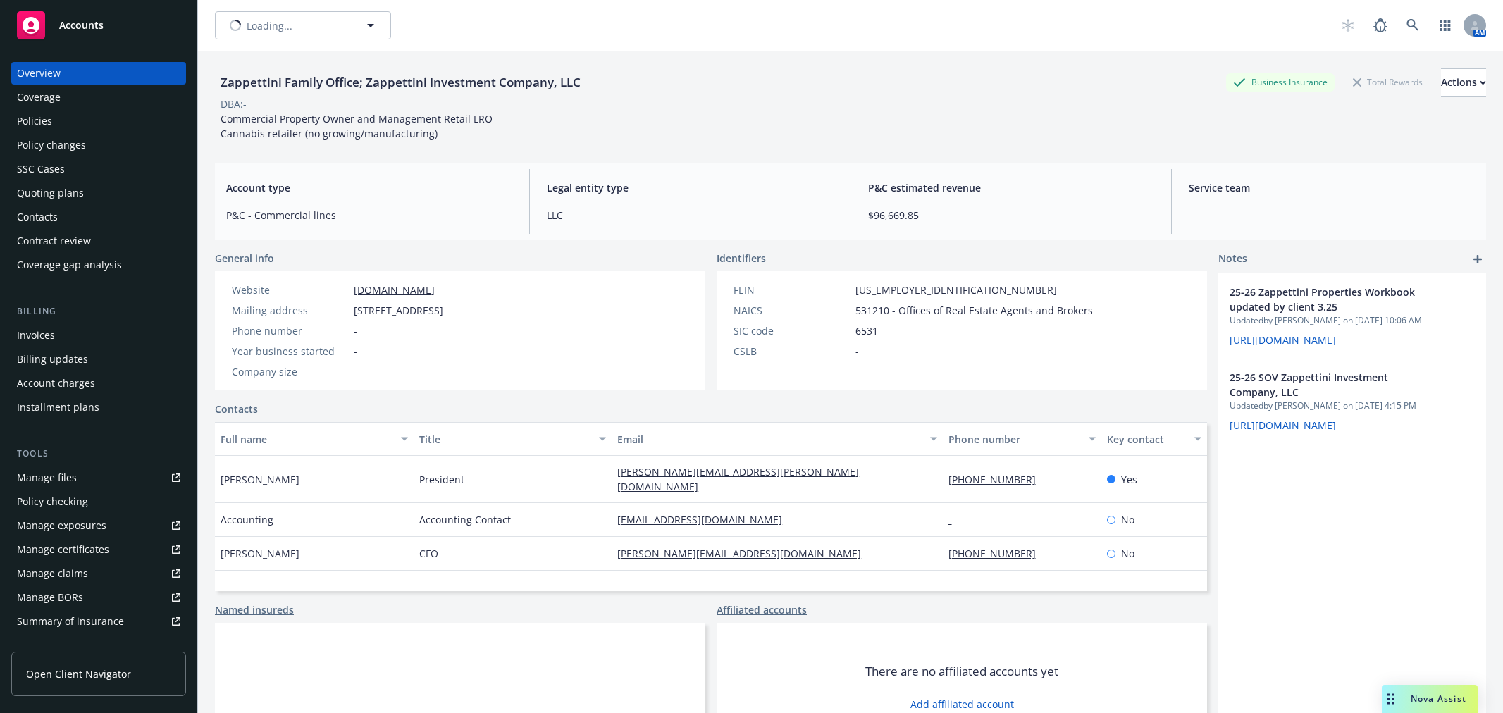 Image resolution: width=1503 pixels, height=713 pixels. Describe the element at coordinates (1155, 439) in the screenshot. I see `button: Key contact` at that location.